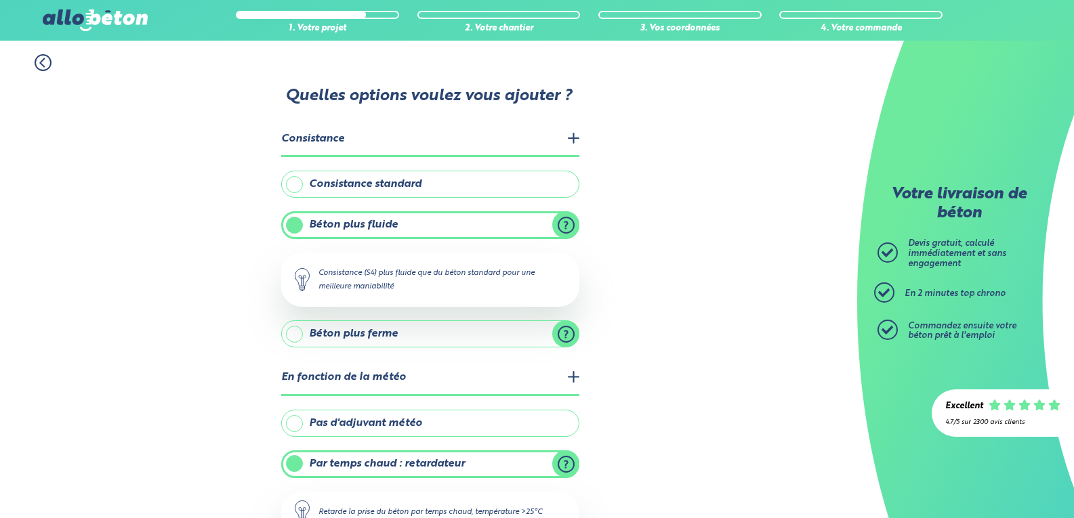 This screenshot has height=518, width=1074. I want to click on legend: En fonction de la météo, so click(430, 378).